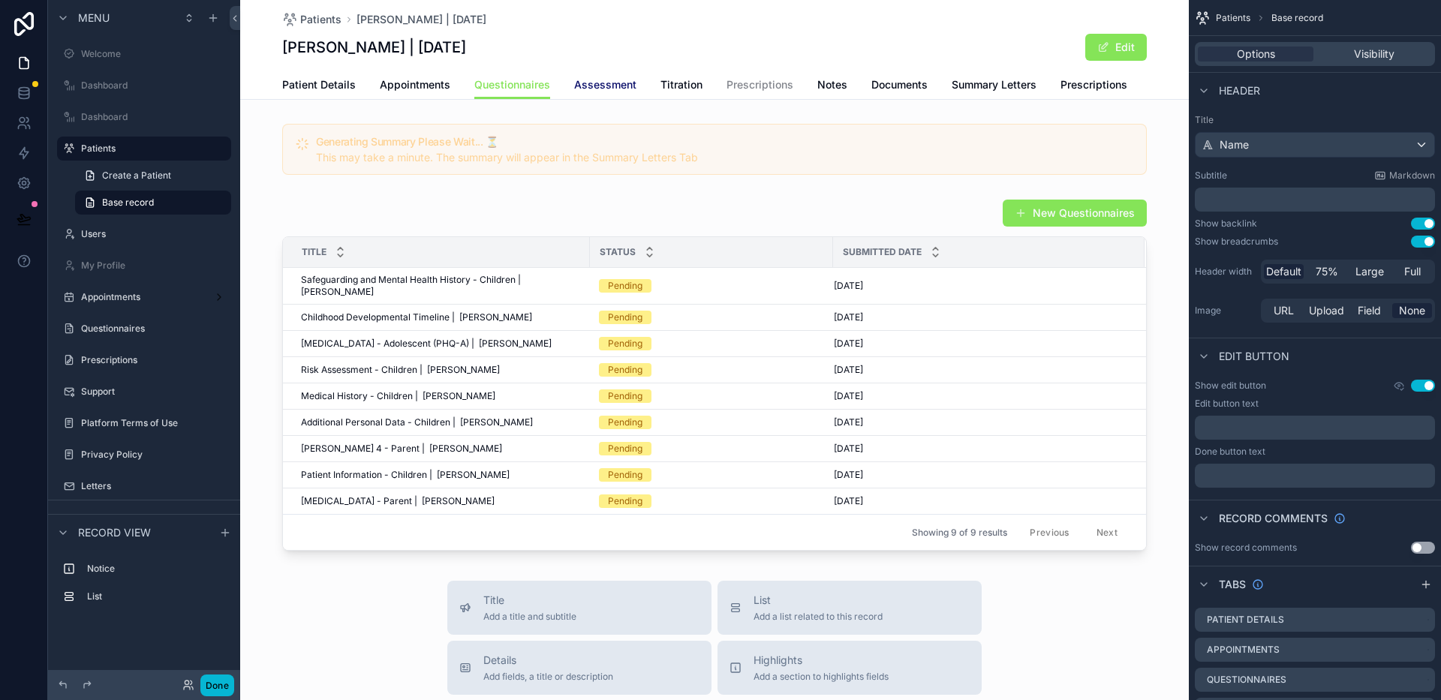 The height and width of the screenshot is (700, 1441). I want to click on span: URL, so click(1283, 311).